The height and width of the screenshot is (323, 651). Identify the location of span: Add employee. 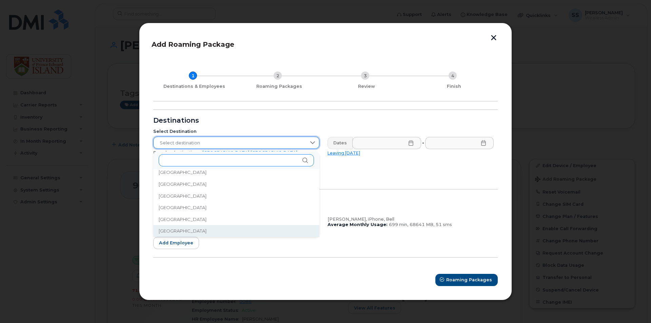
(176, 243).